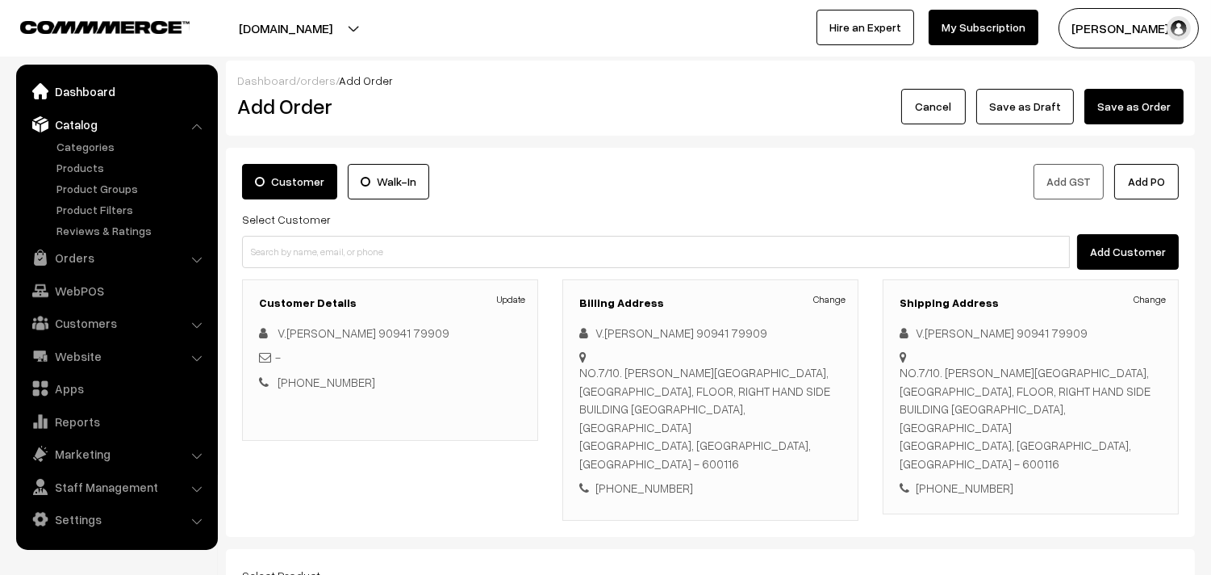 This screenshot has height=575, width=1211. I want to click on h3: Shipping Address, so click(1030, 303).